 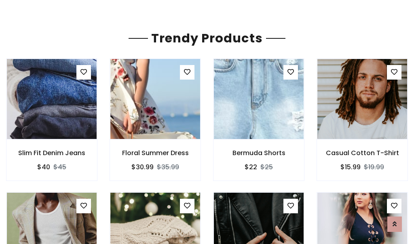 What do you see at coordinates (155, 153) in the screenshot?
I see `h6: Floral Summer Dress` at bounding box center [155, 153].